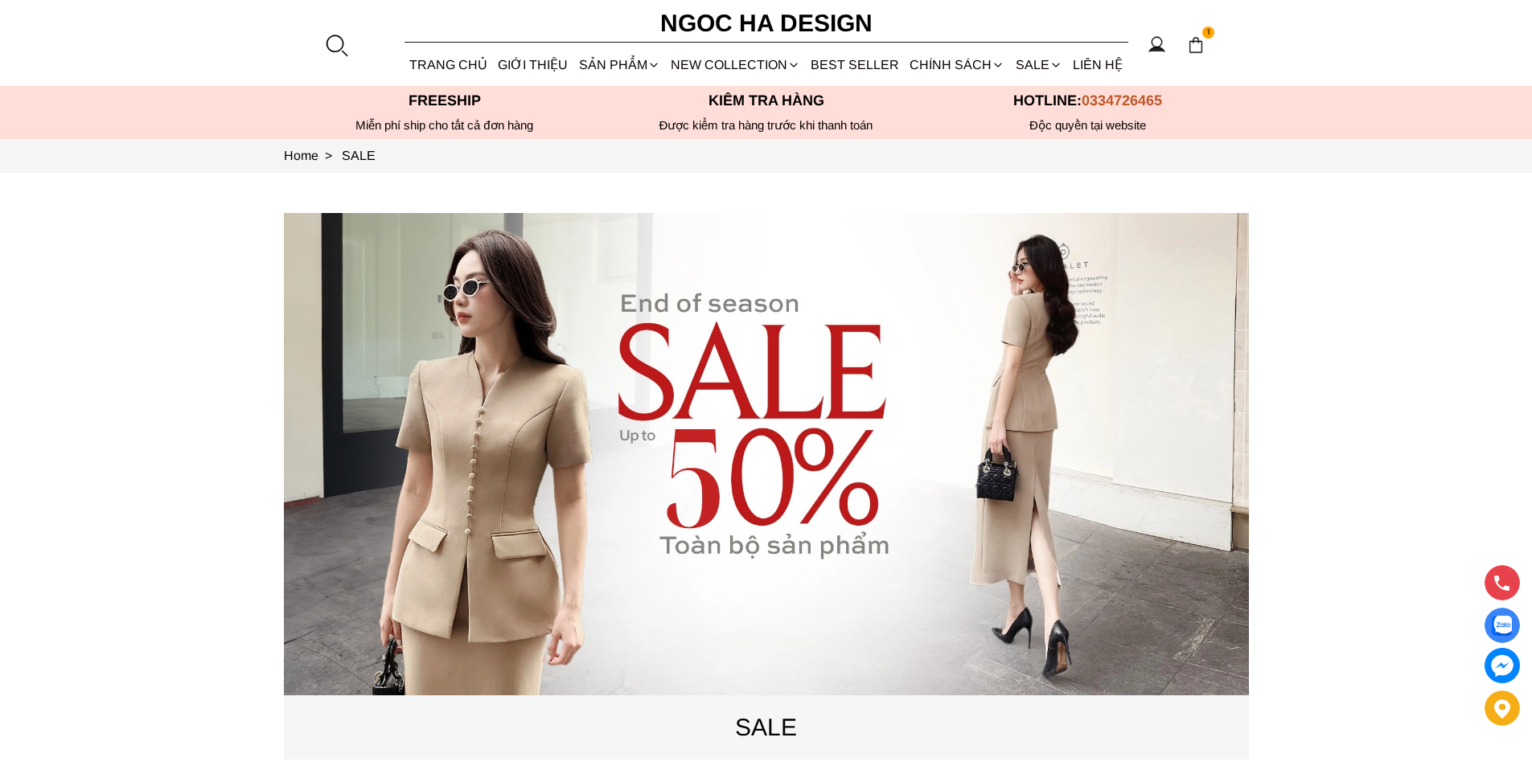 The height and width of the screenshot is (766, 1532). What do you see at coordinates (619, 64) in the screenshot?
I see `div: SẢN PHẨM` at bounding box center [619, 64].